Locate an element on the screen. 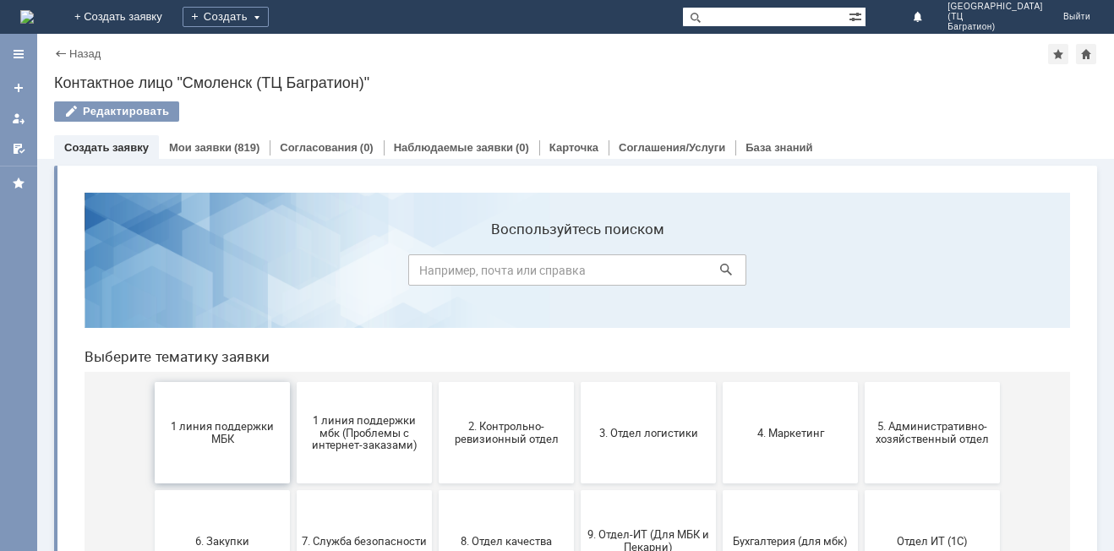  span: 1 линия поддержки МБК is located at coordinates (151, 254).